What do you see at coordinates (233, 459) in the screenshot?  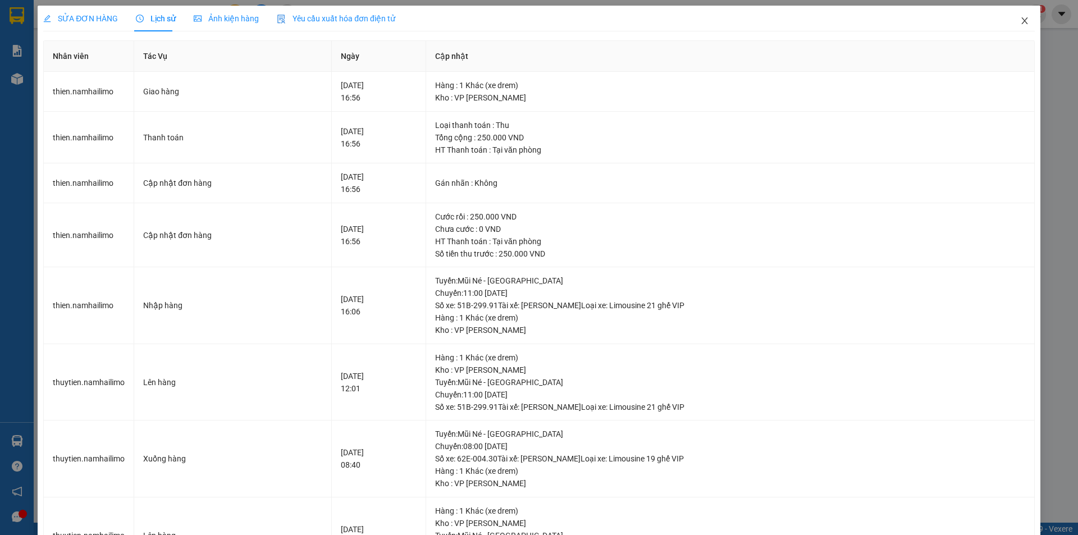 I see `div: Xuống hàng` at bounding box center [233, 459].